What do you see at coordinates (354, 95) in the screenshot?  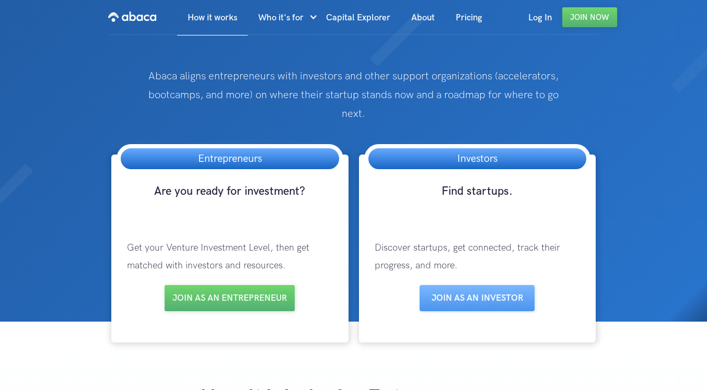 I see `p: Abaca aligns entrepreneurs with investors and other support organizations (accelerators, bootcamp...` at bounding box center [354, 95].